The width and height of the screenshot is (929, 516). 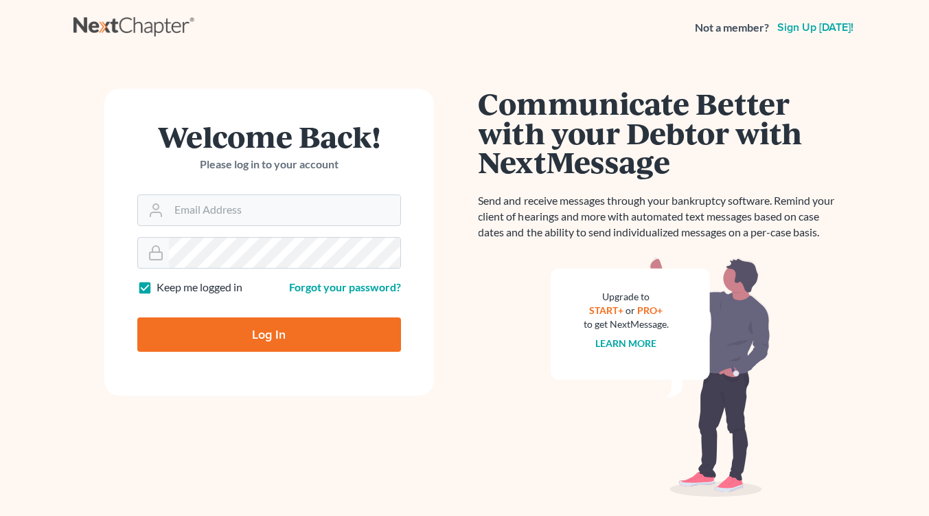 What do you see at coordinates (661, 216) in the screenshot?
I see `p: Send and receive messages through your bankruptcy software. Remind your client of hearings and mo...` at bounding box center [661, 216].